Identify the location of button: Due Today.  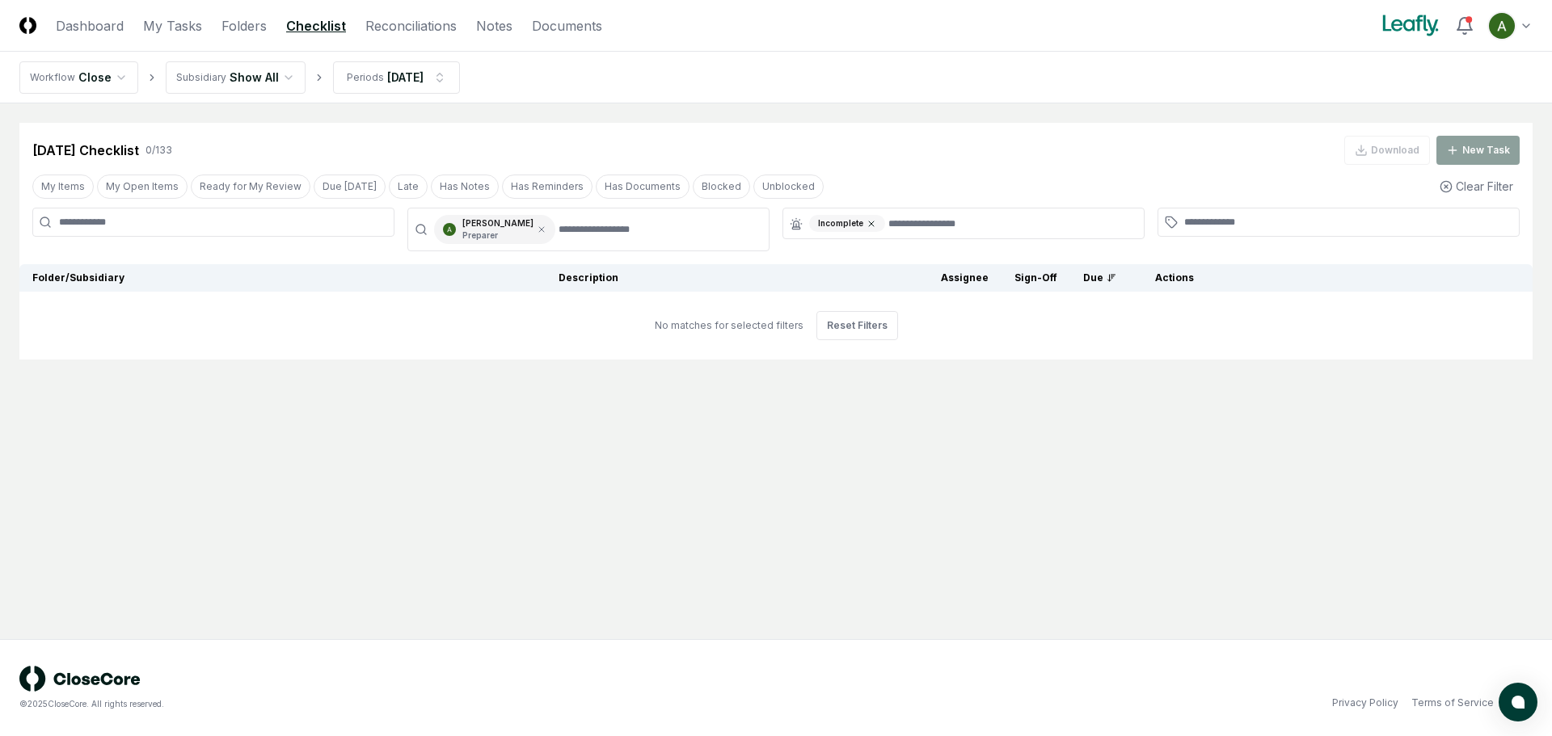
(349, 187).